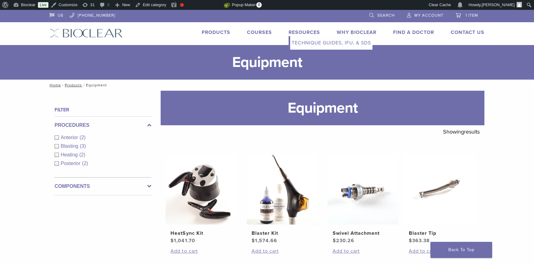 This screenshot has width=534, height=265. I want to click on a: Find A Doctor, so click(413, 32).